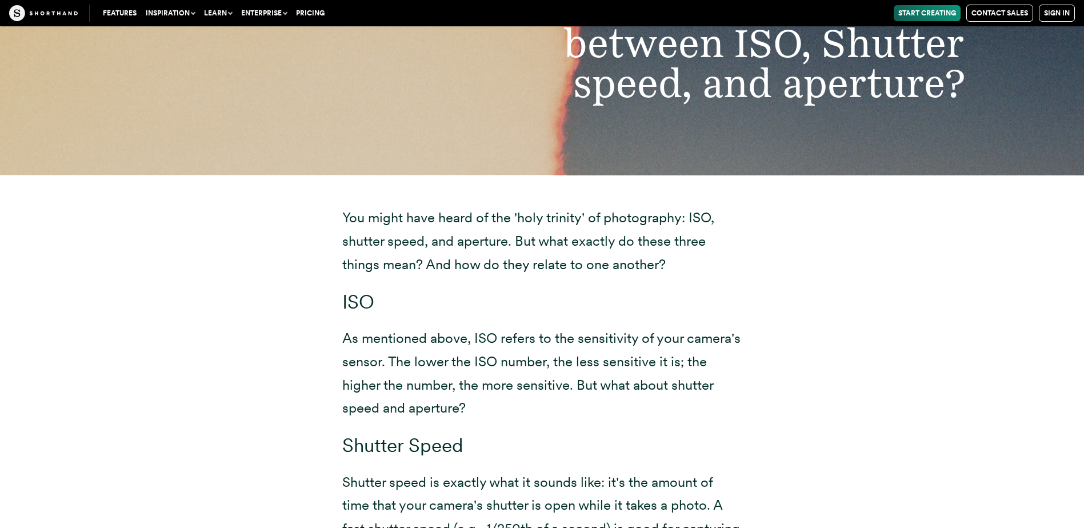 This screenshot has height=528, width=1084. What do you see at coordinates (542, 445) in the screenshot?
I see `h3: Shutter Speed` at bounding box center [542, 445].